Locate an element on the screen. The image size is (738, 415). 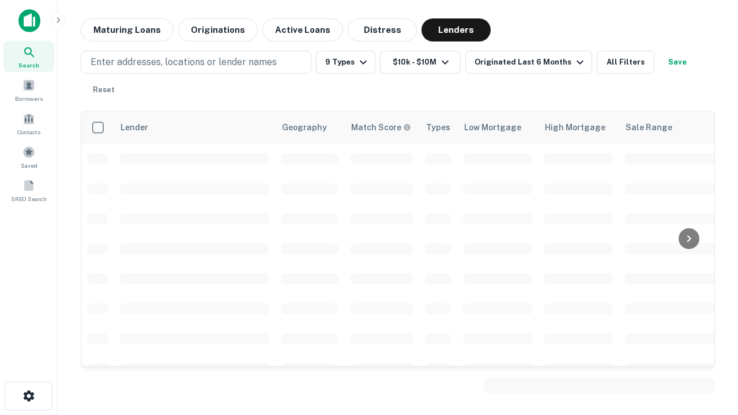
a: Borrowers is located at coordinates (29, 90).